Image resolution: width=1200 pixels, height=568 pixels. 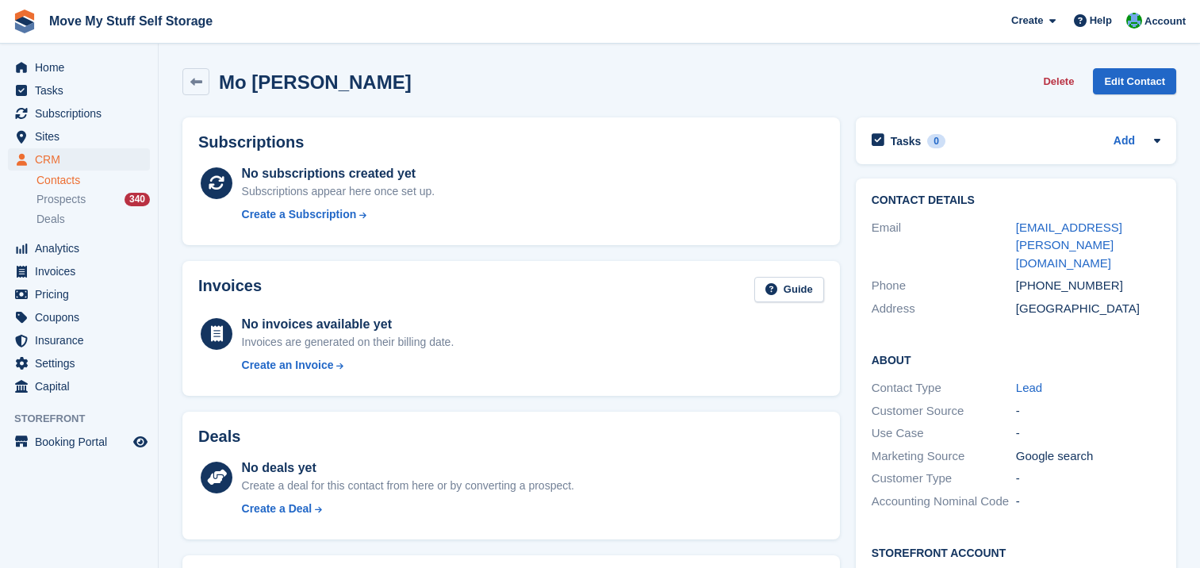 What do you see at coordinates (1101, 21) in the screenshot?
I see `span: Help` at bounding box center [1101, 21].